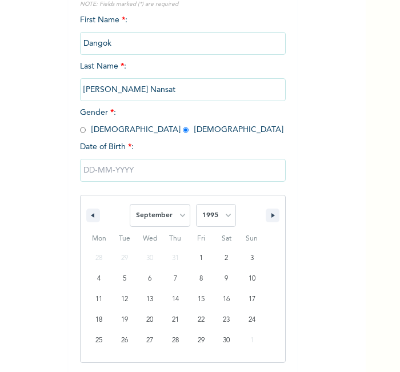 The width and height of the screenshot is (400, 372). I want to click on span: 14, so click(176, 300).